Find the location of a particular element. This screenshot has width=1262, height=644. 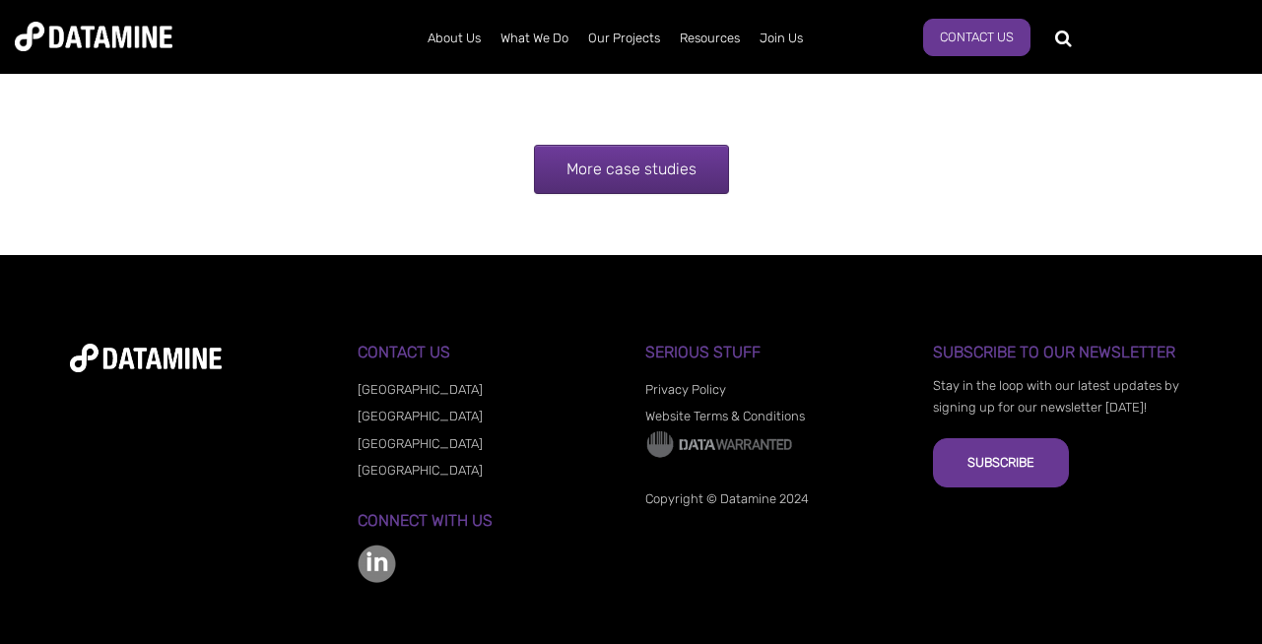

a: Contact Us is located at coordinates (976, 37).